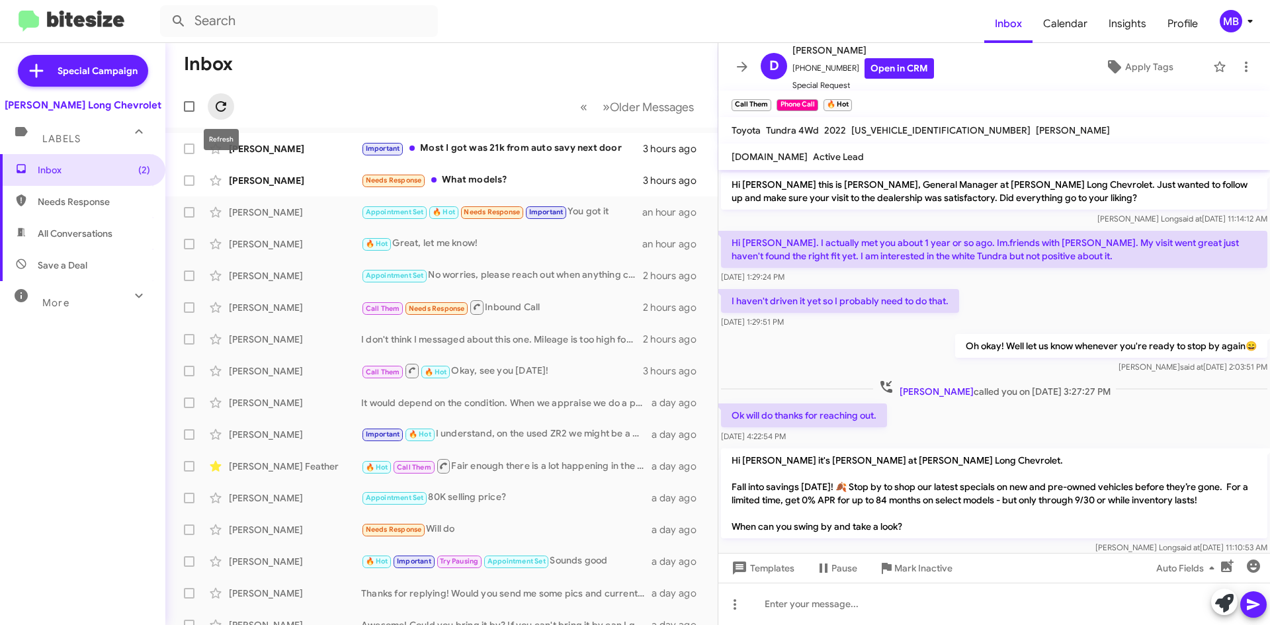  I want to click on span: Tundra 4Wd, so click(793, 130).